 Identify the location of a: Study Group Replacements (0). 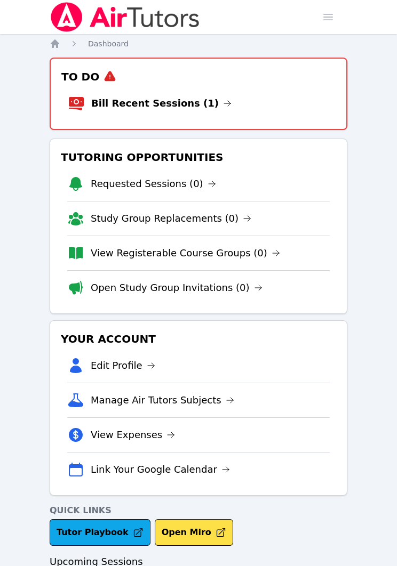
(171, 219).